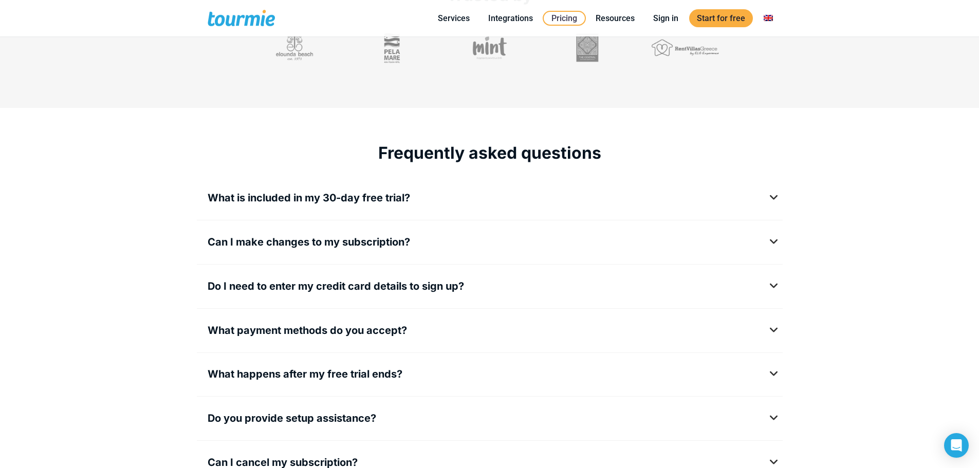  What do you see at coordinates (307, 331) in the screenshot?
I see `span: What payment methods do you accept?` at bounding box center [307, 331].